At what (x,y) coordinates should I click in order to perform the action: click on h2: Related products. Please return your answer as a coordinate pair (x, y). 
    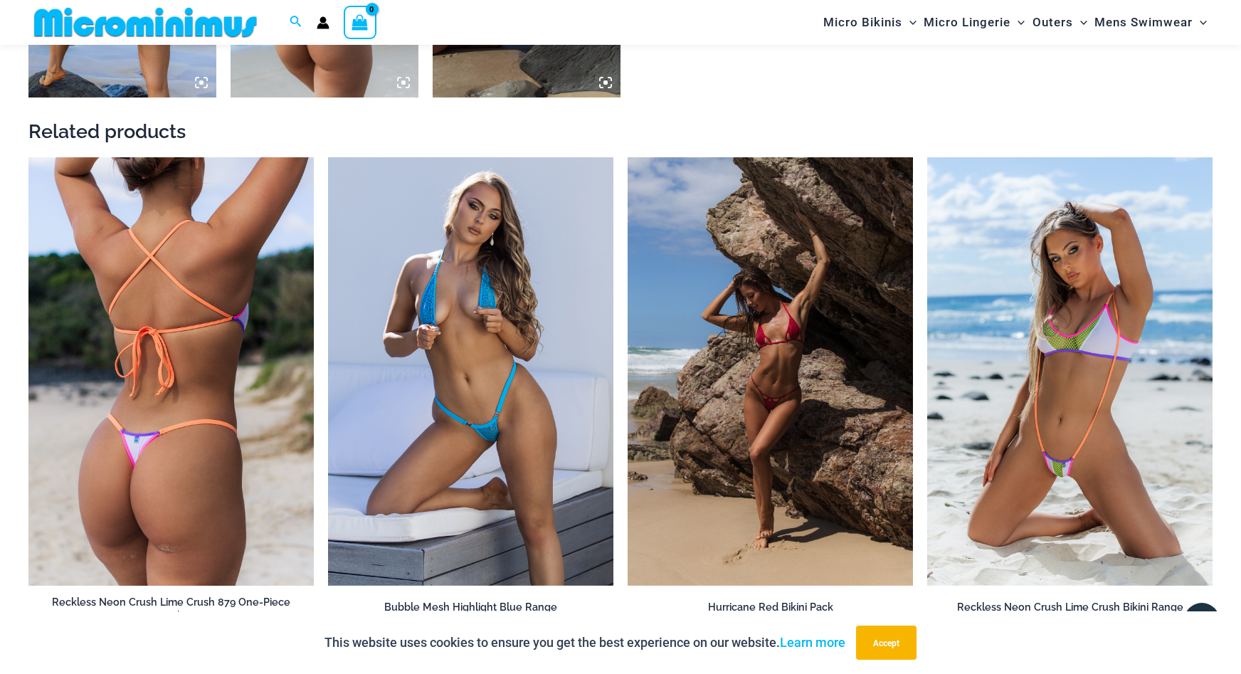
    Looking at the image, I should click on (621, 131).